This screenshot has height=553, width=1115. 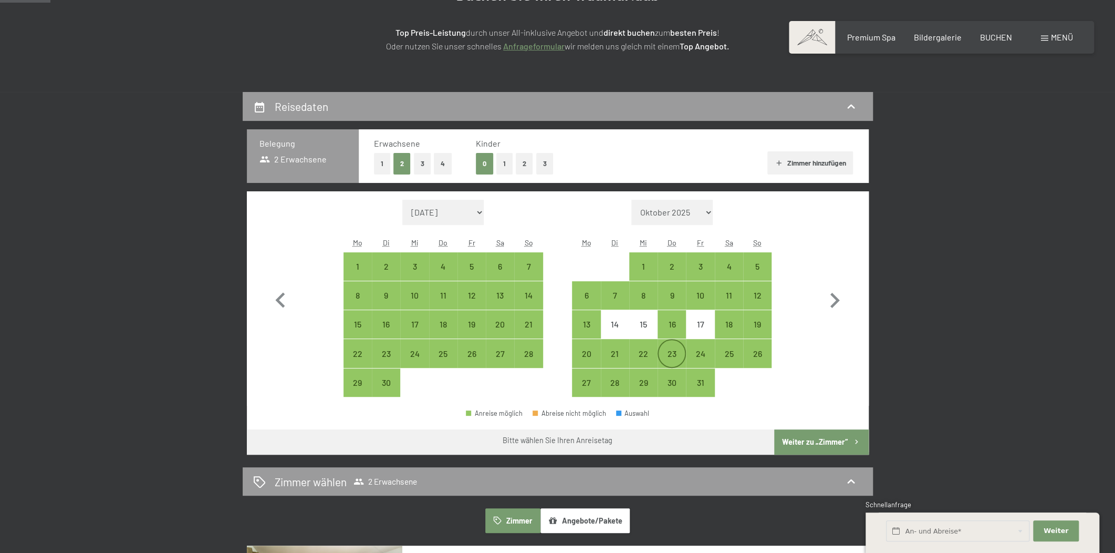 What do you see at coordinates (443, 324) in the screenshot?
I see `div: Thu Sep 18 2025` at bounding box center [443, 324].